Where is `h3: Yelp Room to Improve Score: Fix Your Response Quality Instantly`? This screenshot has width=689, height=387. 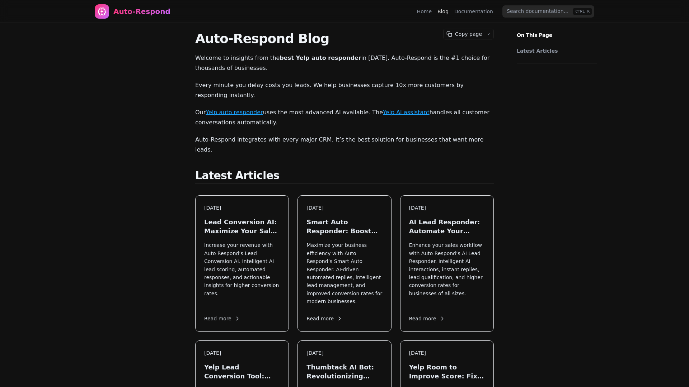
h3: Yelp Room to Improve Score: Fix Your Response Quality Instantly is located at coordinates (446, 372).